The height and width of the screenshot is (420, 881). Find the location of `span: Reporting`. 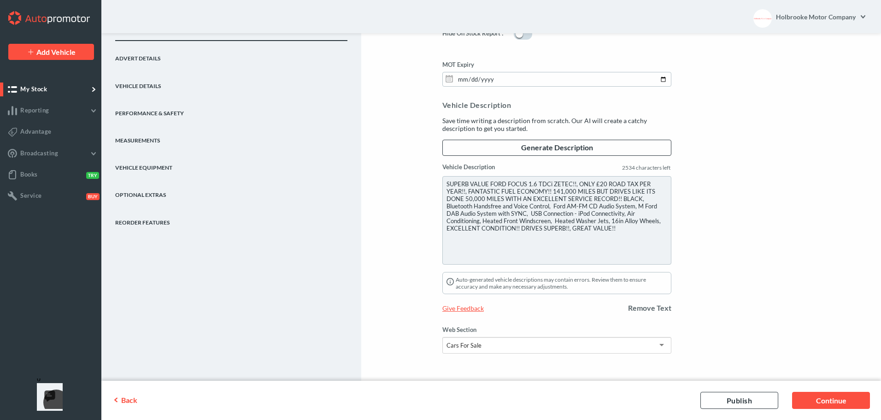

span: Reporting is located at coordinates (35, 110).